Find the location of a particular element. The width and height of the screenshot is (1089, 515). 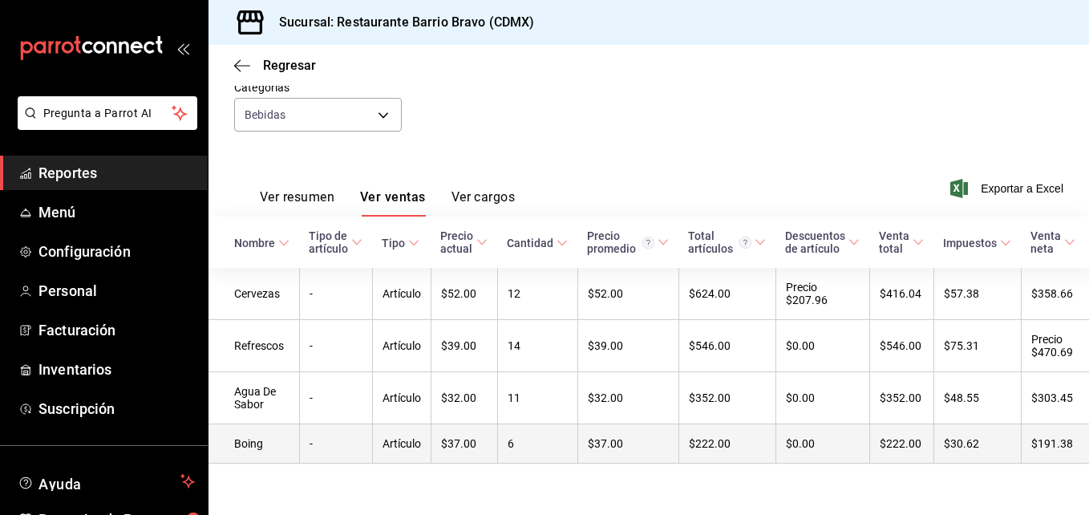

span: Precio promedio is located at coordinates (628, 242).